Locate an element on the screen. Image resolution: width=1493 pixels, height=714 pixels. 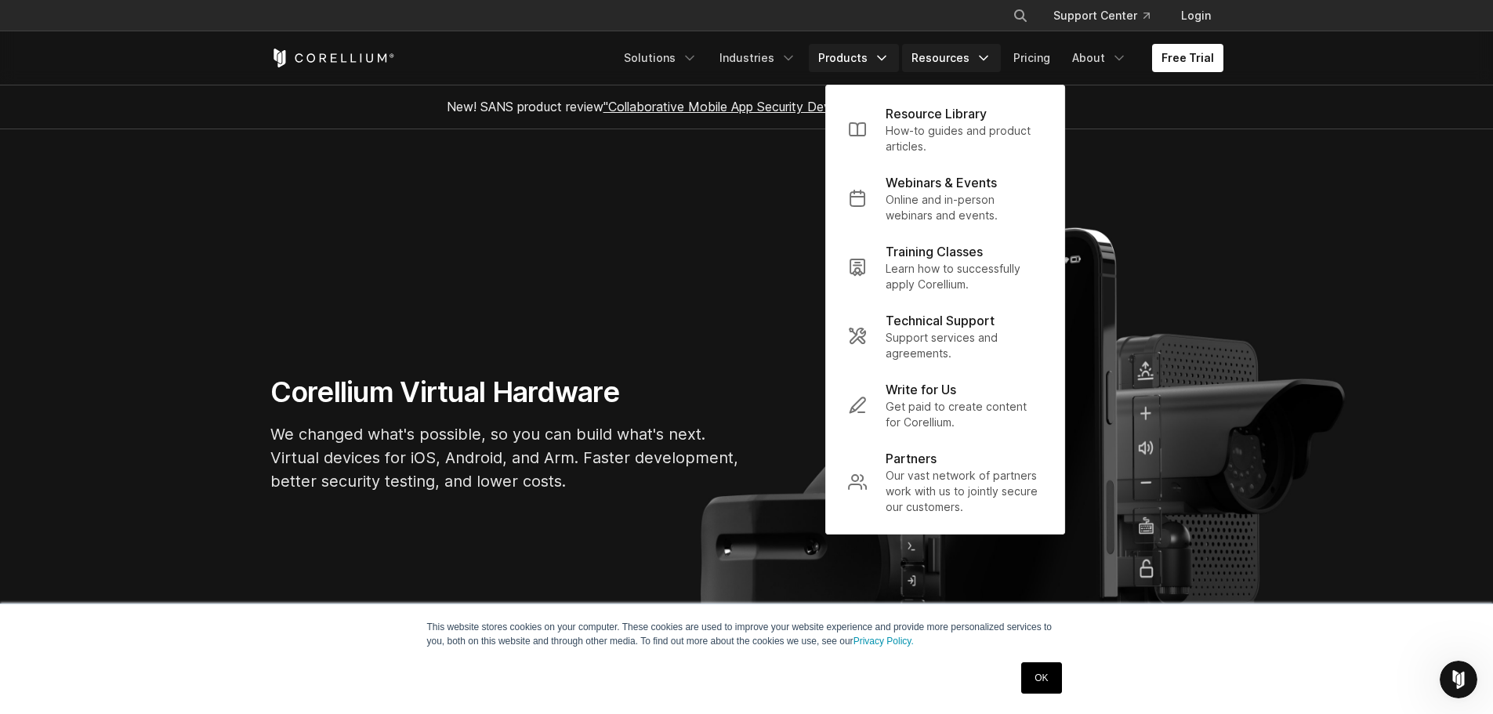
a: "Collaborative Mobile App Security Development and Analysis" is located at coordinates (784, 107).